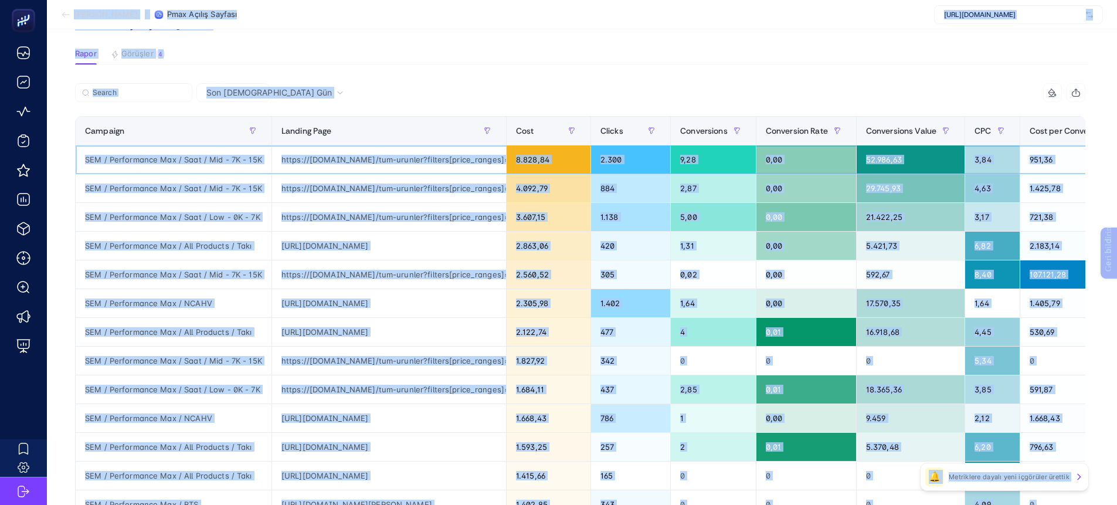 The height and width of the screenshot is (505, 1117). I want to click on div: 477, so click(630, 332).